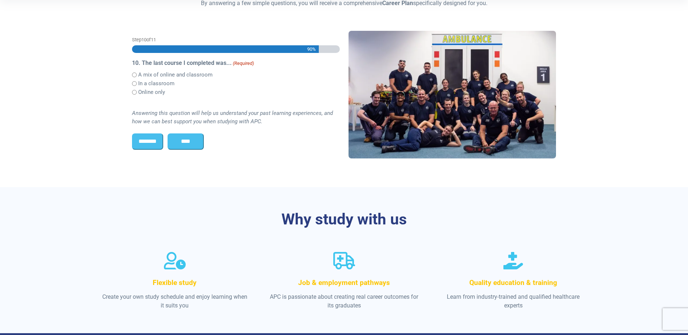 The image size is (688, 335). What do you see at coordinates (344, 219) in the screenshot?
I see `h3: Why study with us` at bounding box center [344, 219].